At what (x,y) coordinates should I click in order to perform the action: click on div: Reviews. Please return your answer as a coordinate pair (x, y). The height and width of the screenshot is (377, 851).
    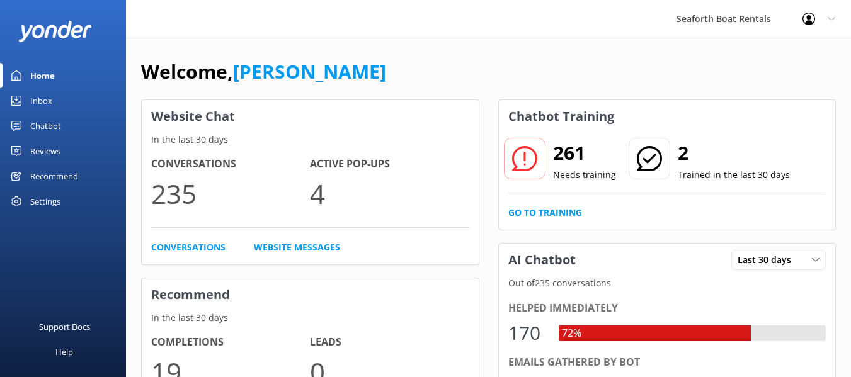
    Looking at the image, I should click on (45, 151).